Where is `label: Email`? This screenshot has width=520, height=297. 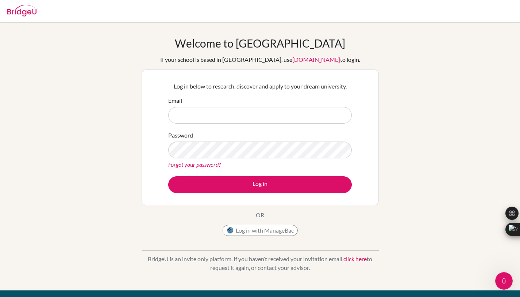
label: Email is located at coordinates (175, 100).